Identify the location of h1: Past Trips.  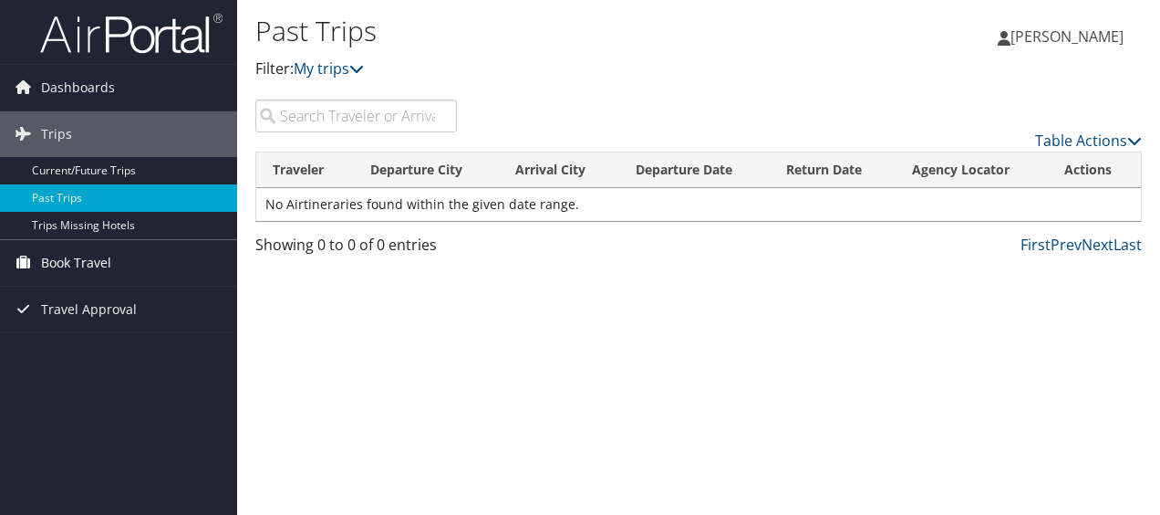
(551, 31).